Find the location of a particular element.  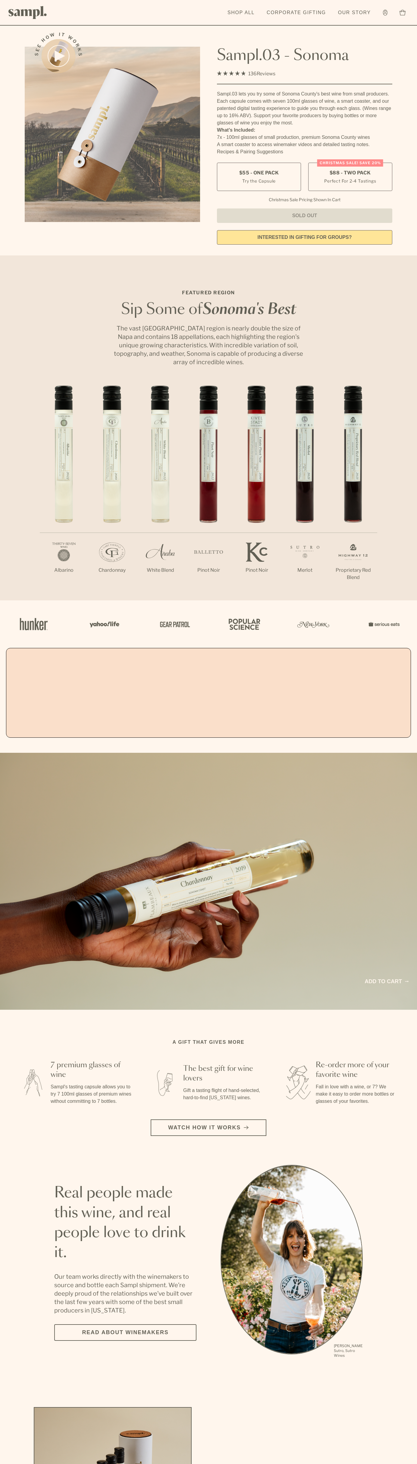

li: 1 / 7 is located at coordinates (64, 489).